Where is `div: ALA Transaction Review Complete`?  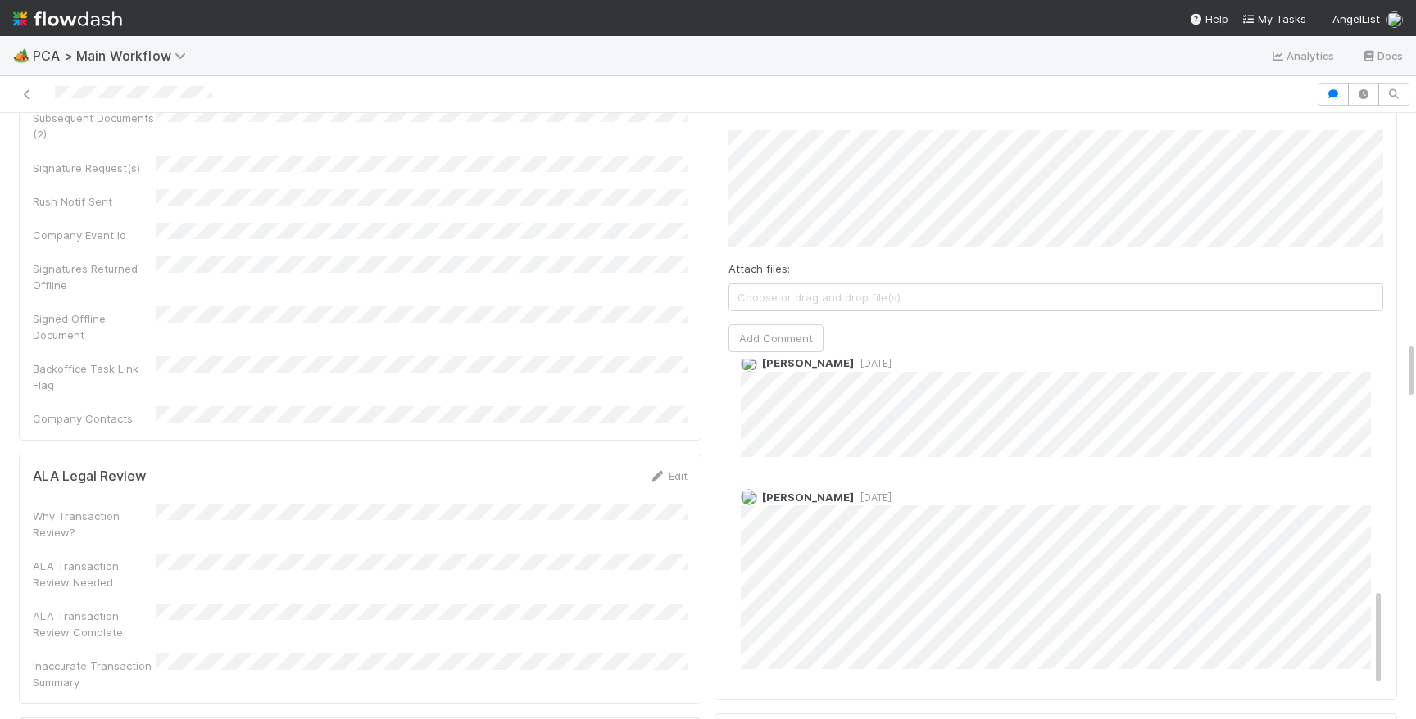
div: ALA Transaction Review Complete is located at coordinates (94, 624).